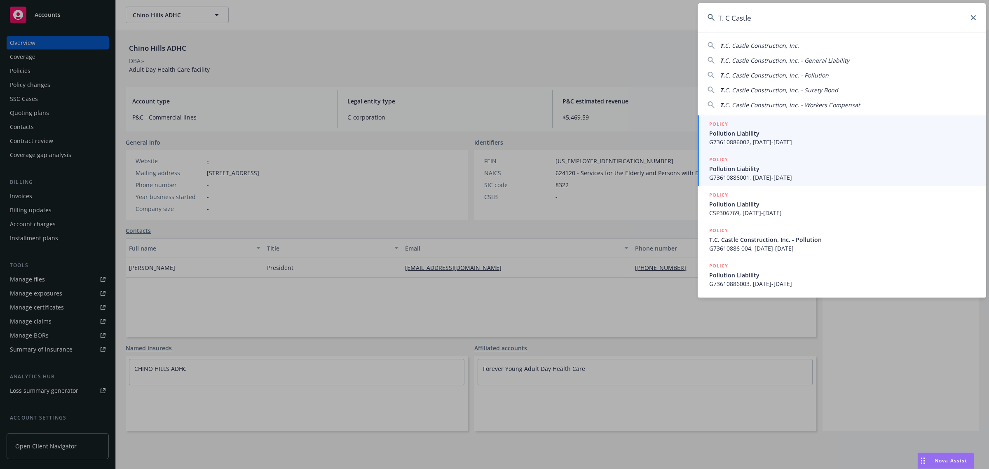  Describe the element at coordinates (951, 460) in the screenshot. I see `span: Nova Assist` at that location.